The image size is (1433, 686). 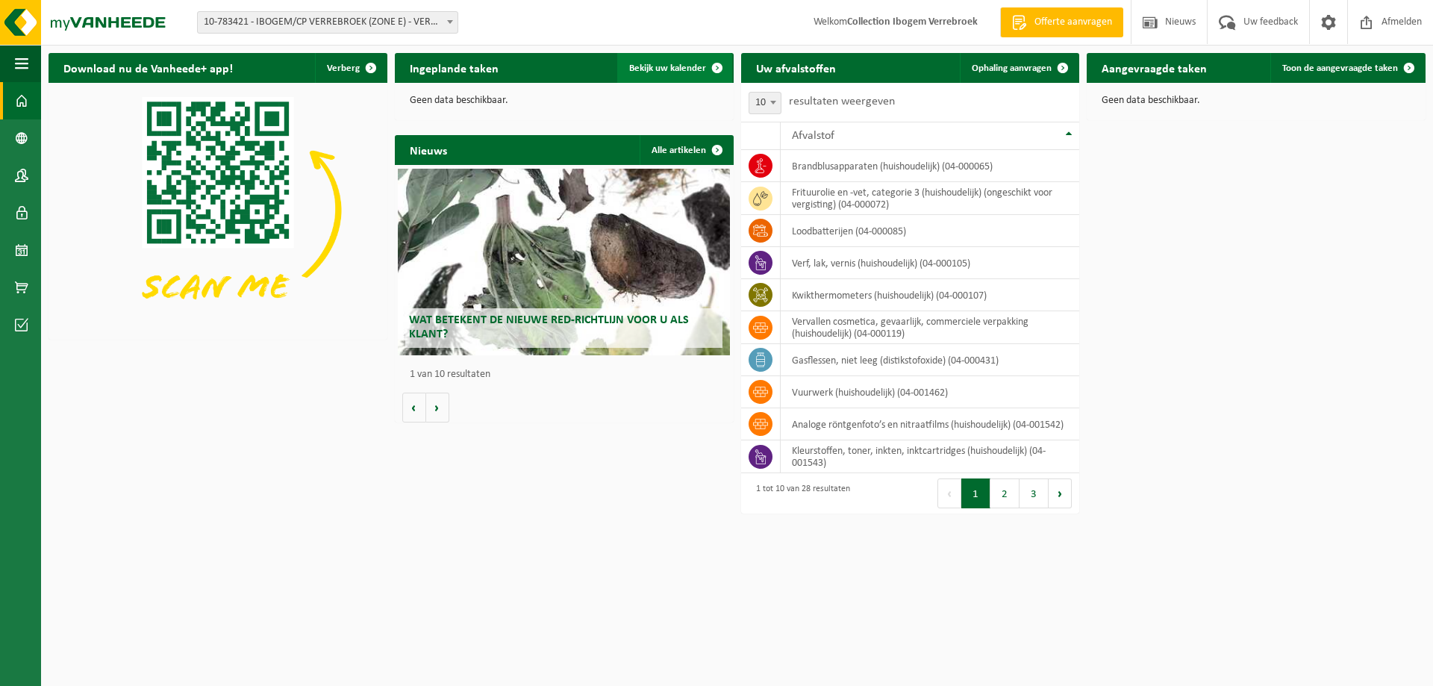 What do you see at coordinates (930, 295) in the screenshot?
I see `td: kwikthermometers (huishoudelijk) (04-000107)` at bounding box center [930, 295].